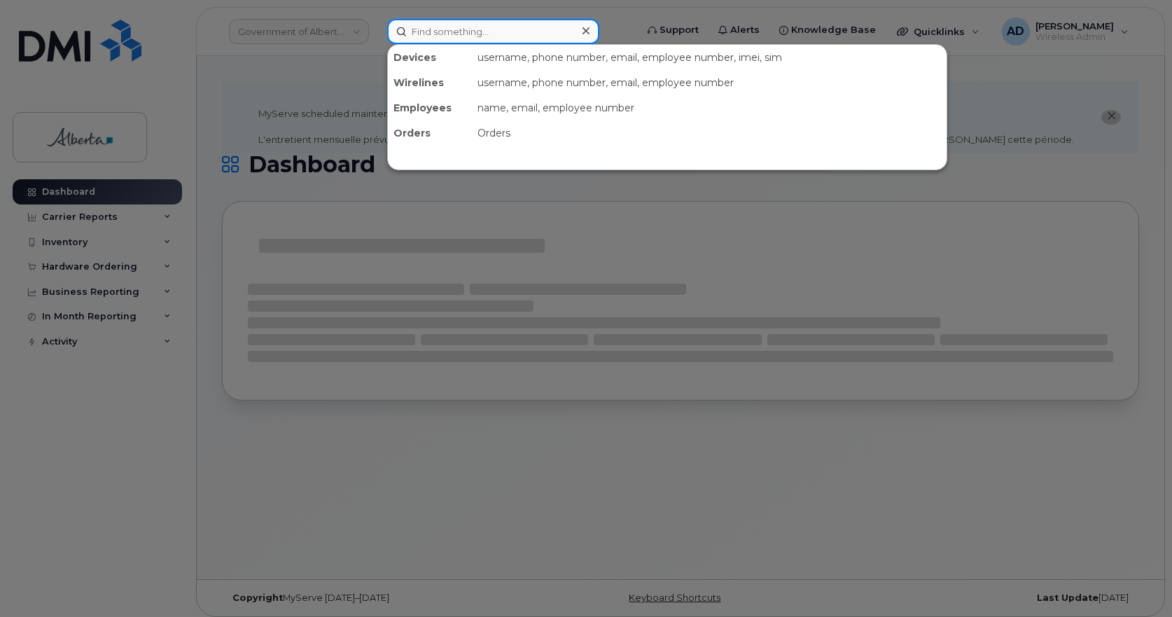  I want to click on div: username, phone number, email, employee number, imei, sim, so click(709, 57).